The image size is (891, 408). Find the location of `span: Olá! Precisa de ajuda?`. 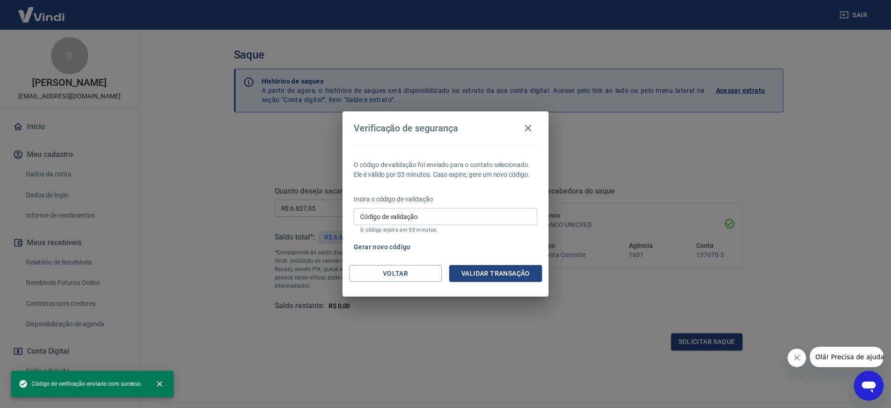

span: Olá! Precisa de ajuda? is located at coordinates (42, 10).